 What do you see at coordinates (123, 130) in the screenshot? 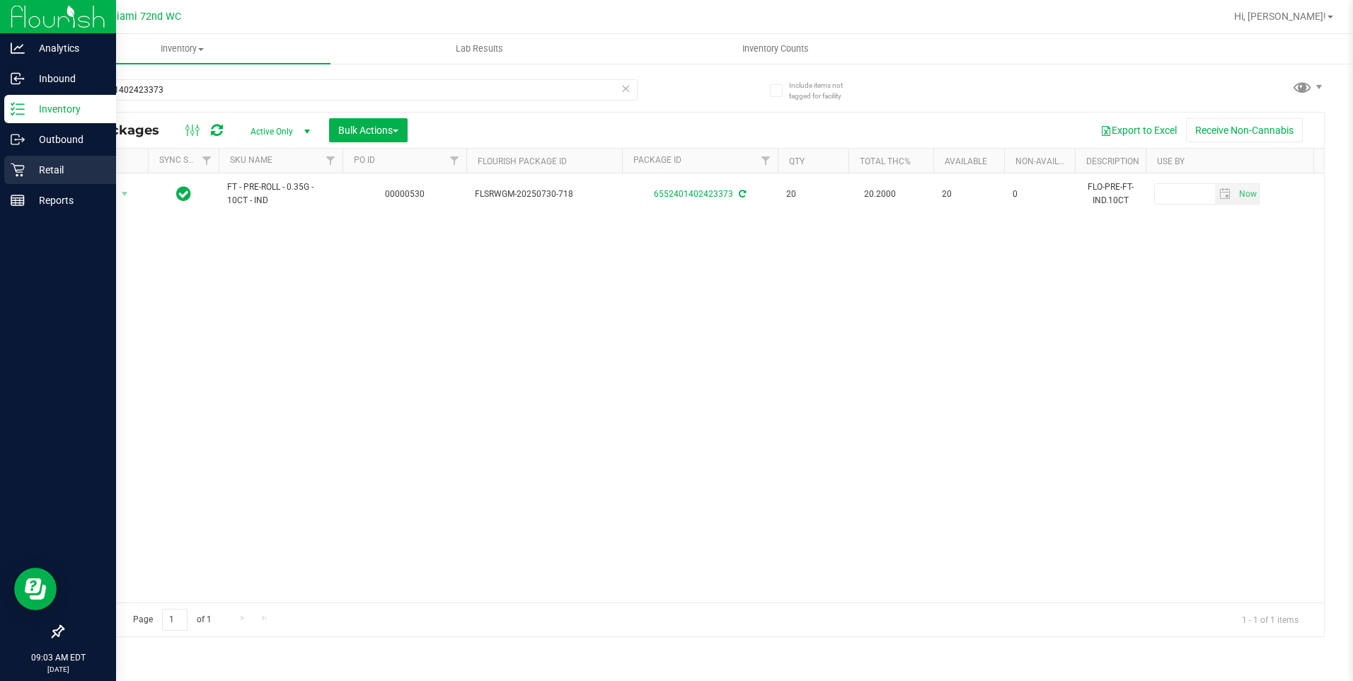
I see `span: All Packages` at bounding box center [123, 130].